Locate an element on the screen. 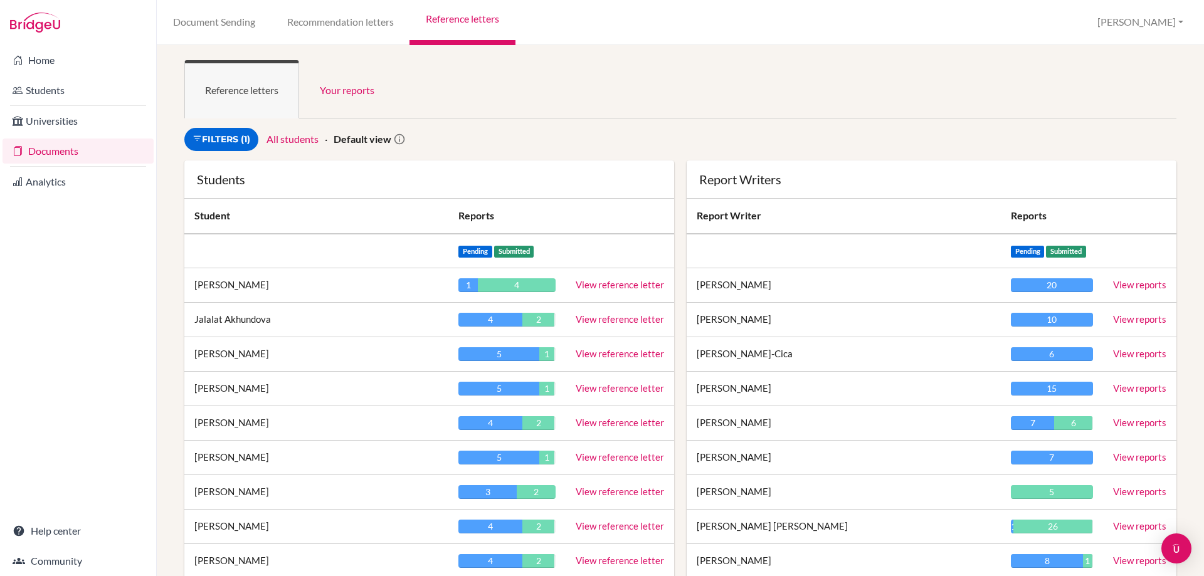 This screenshot has height=576, width=1204. div: 8 is located at coordinates (1047, 561).